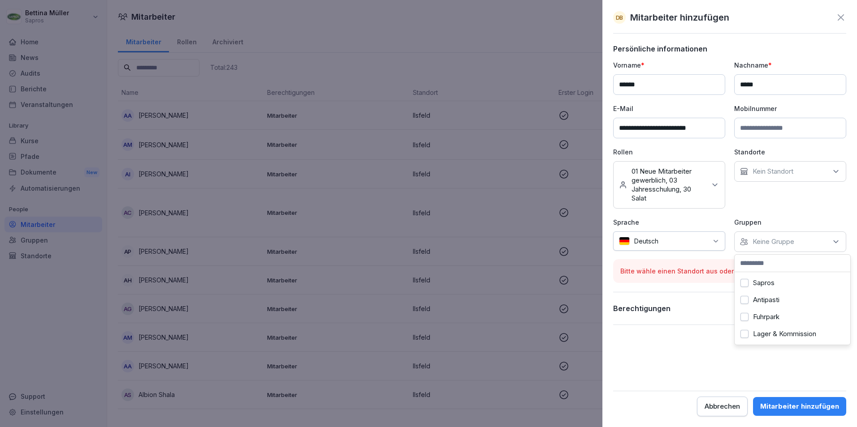 The height and width of the screenshot is (427, 857). What do you see at coordinates (624, 241) in the screenshot?
I see `img: de.svg` at bounding box center [624, 241].